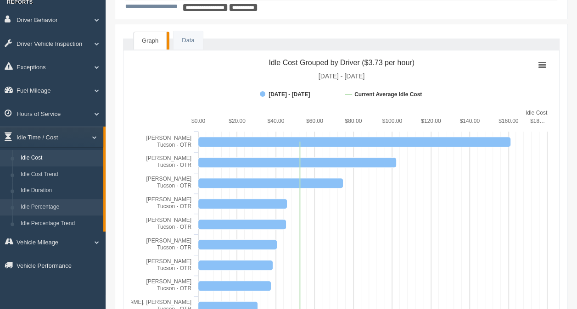 The width and height of the screenshot is (577, 309). I want to click on a: Idle Percentage, so click(60, 207).